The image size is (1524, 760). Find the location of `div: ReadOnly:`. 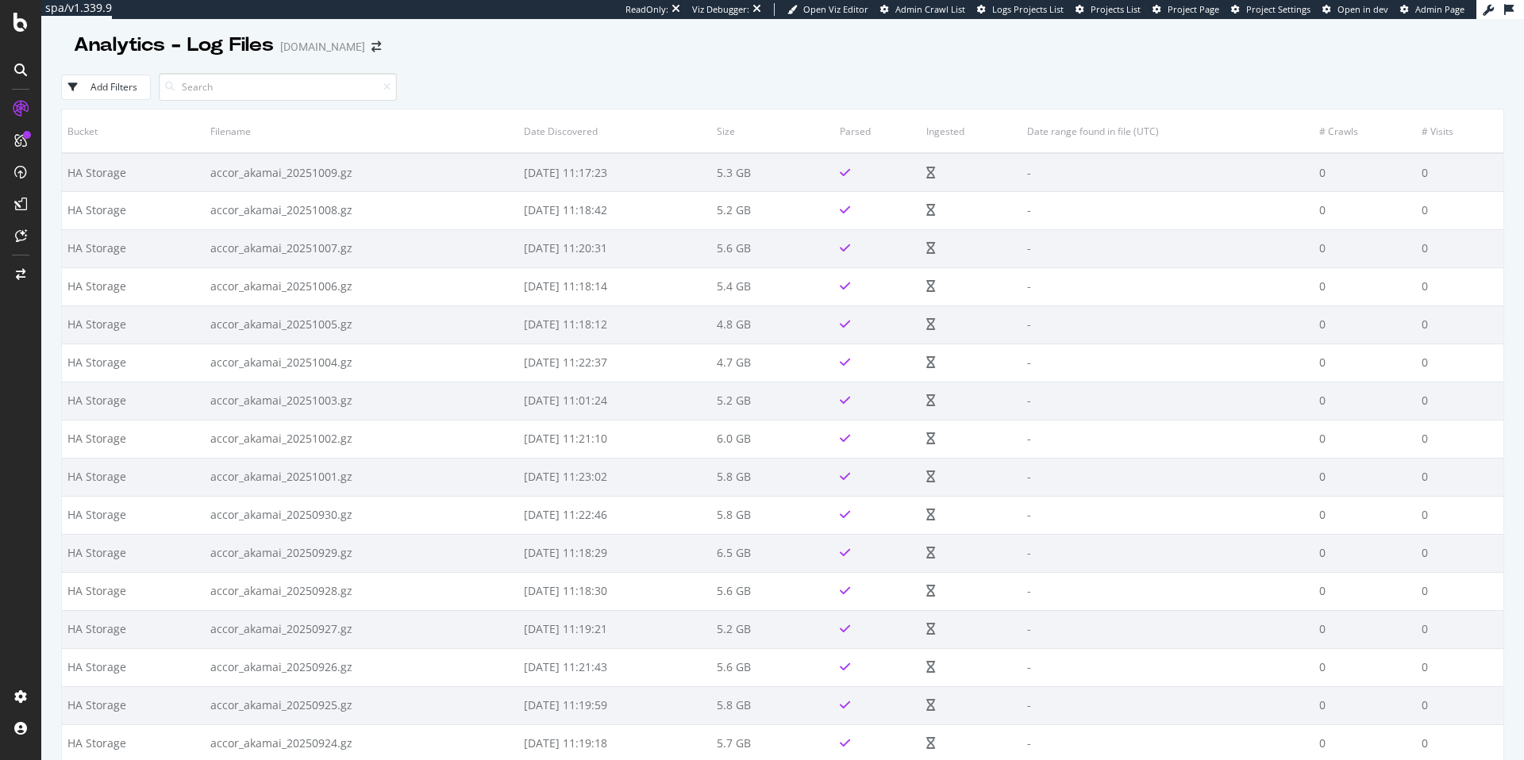

div: ReadOnly: is located at coordinates (647, 10).